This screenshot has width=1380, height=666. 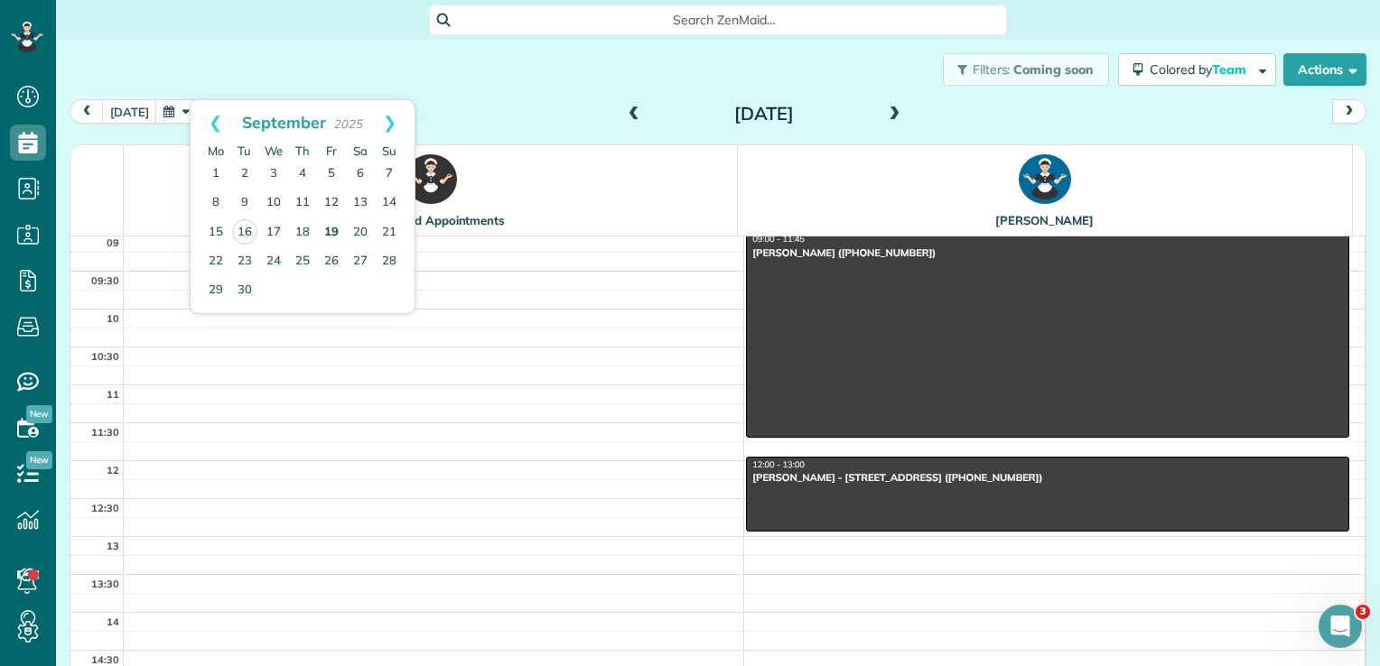 I want to click on span: Filters:, so click(x=992, y=70).